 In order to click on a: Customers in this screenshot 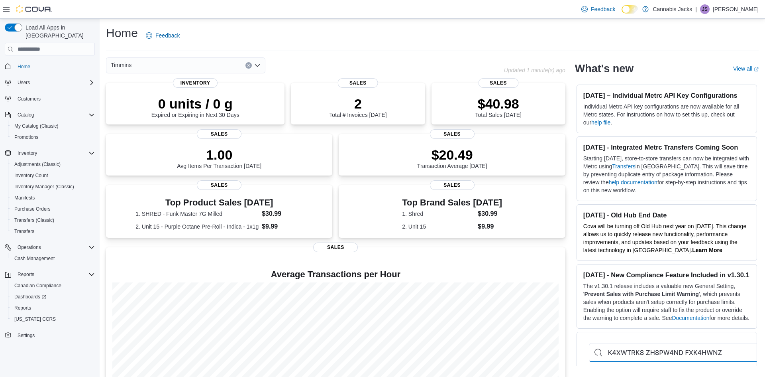, I will do `click(29, 99)`.